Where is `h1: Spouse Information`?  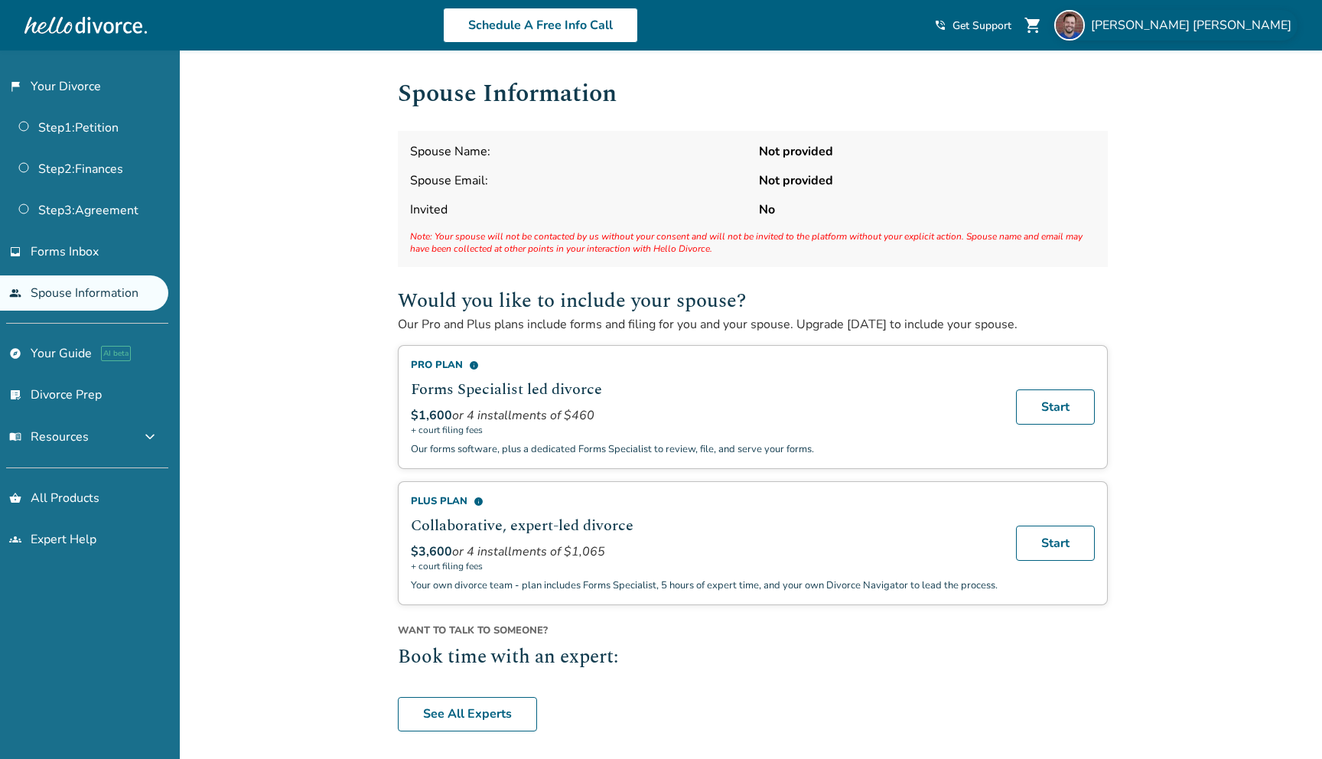
h1: Spouse Information is located at coordinates (753, 93).